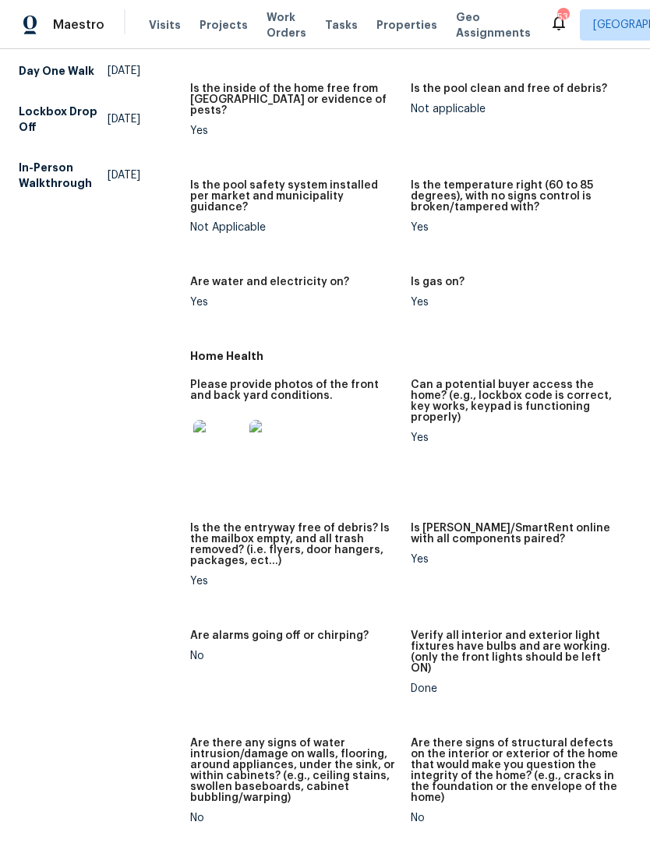  Describe the element at coordinates (509, 89) in the screenshot. I see `h5: Is the pool clean and free of debris?` at that location.